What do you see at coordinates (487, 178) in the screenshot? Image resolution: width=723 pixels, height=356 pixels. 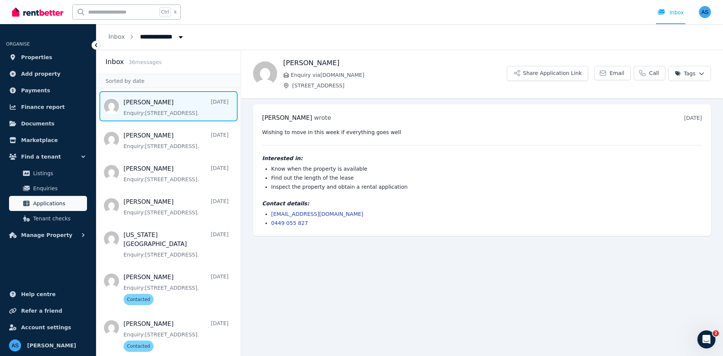 I see `li: Find out the length of the lease` at bounding box center [487, 178].